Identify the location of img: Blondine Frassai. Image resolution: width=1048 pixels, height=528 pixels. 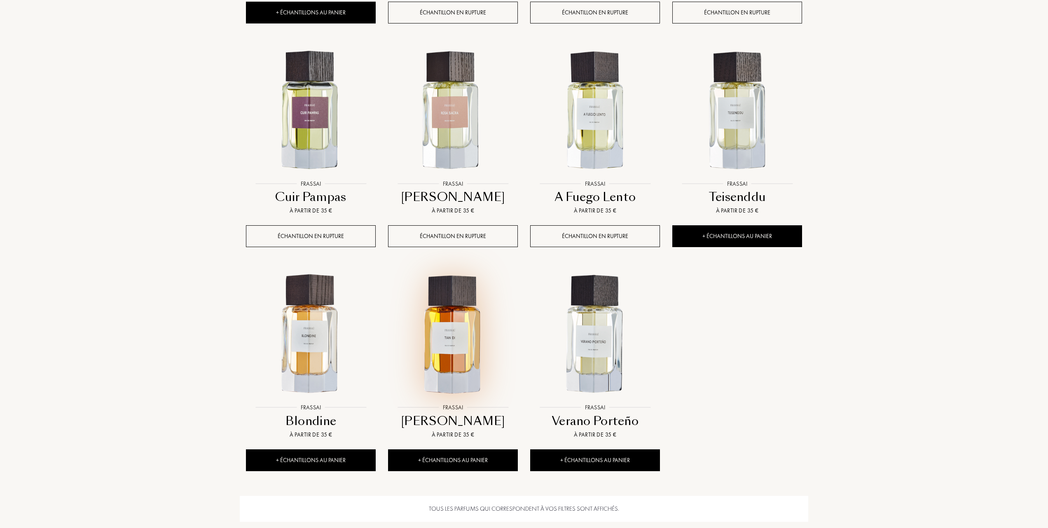
(311, 335).